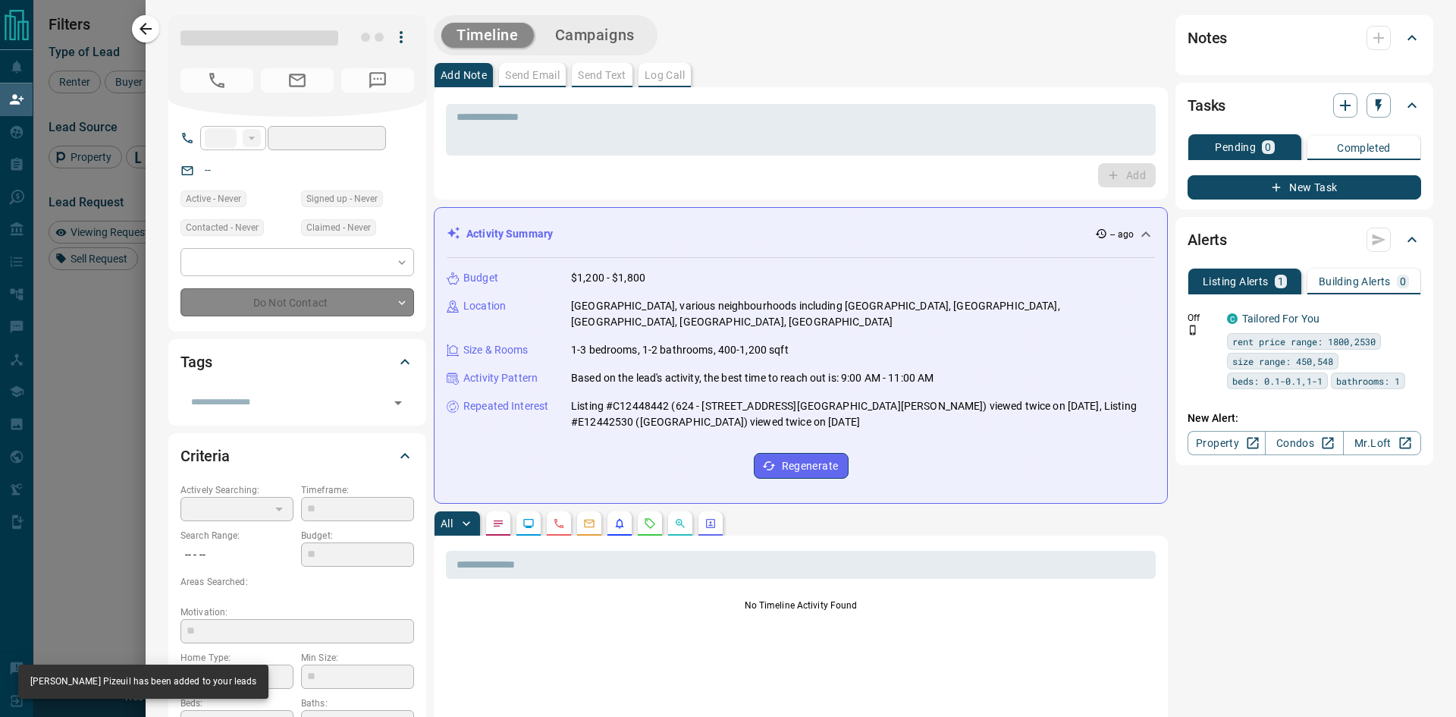 The width and height of the screenshot is (1456, 717). Describe the element at coordinates (1355, 281) in the screenshot. I see `p: Building Alerts` at that location.